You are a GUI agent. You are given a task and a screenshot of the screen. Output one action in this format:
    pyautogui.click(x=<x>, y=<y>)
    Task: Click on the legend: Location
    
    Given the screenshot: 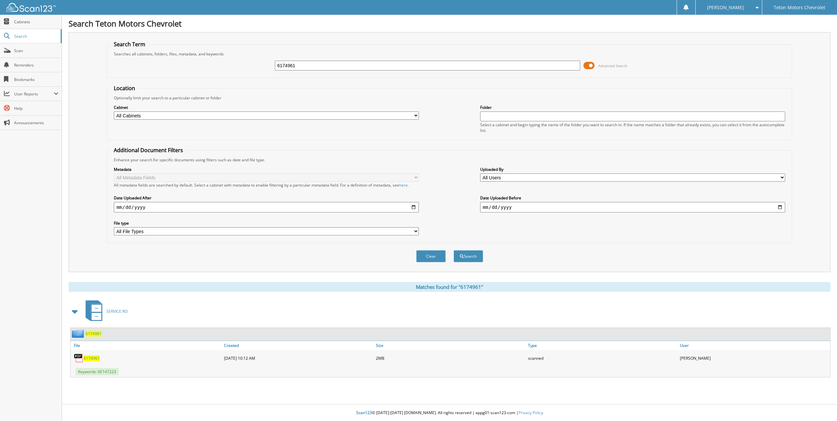 What is the action you would take?
    pyautogui.click(x=124, y=88)
    